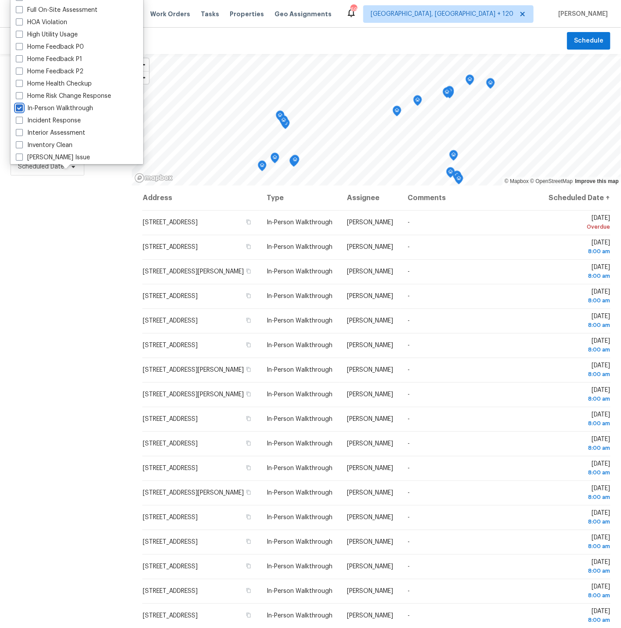 This screenshot has width=621, height=628. What do you see at coordinates (49, 59) in the screenshot?
I see `label: Home Feedback P1` at bounding box center [49, 59].